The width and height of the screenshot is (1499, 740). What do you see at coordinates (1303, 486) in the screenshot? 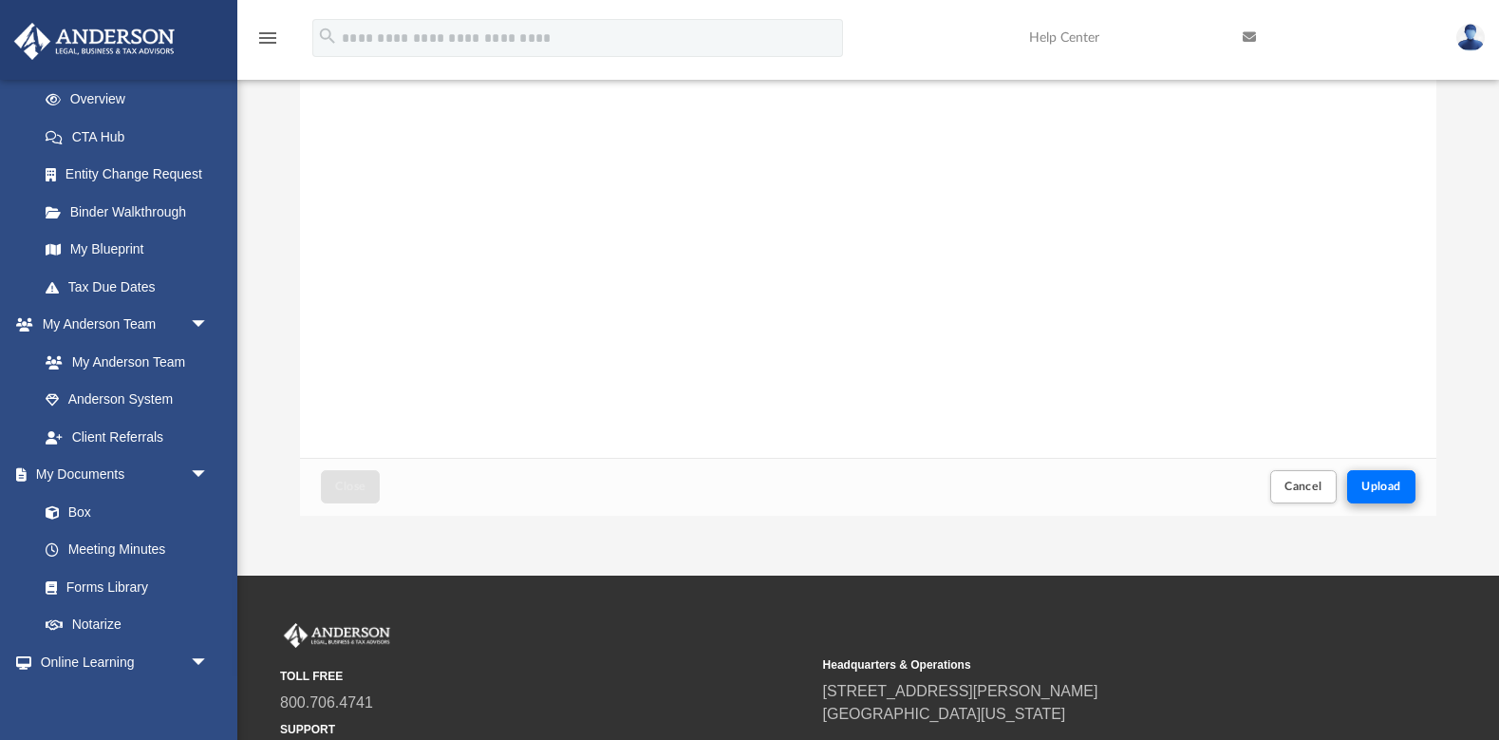
I see `span: Cancel` at bounding box center [1303, 486].